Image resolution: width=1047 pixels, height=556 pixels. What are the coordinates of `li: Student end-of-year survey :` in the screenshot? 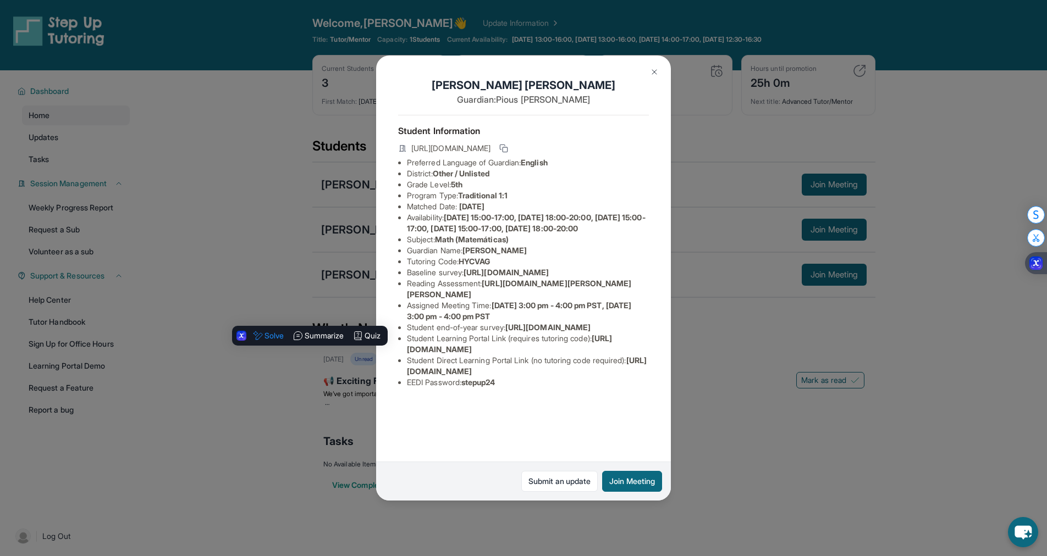 It's located at (528, 328).